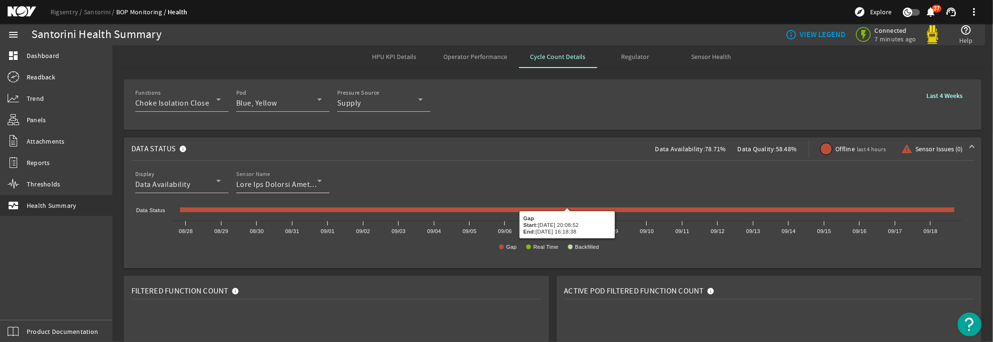 The image size is (993, 342). I want to click on text: 09/15, so click(824, 231).